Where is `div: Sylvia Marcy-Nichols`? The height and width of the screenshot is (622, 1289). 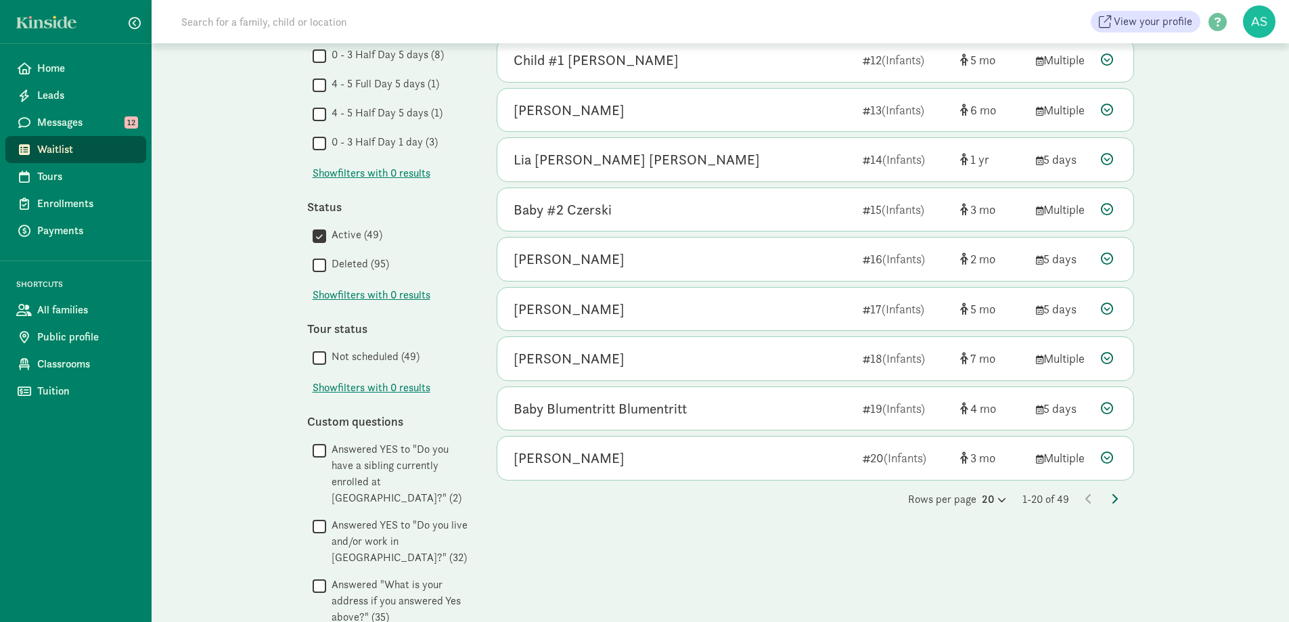 div: Sylvia Marcy-Nichols is located at coordinates (569, 110).